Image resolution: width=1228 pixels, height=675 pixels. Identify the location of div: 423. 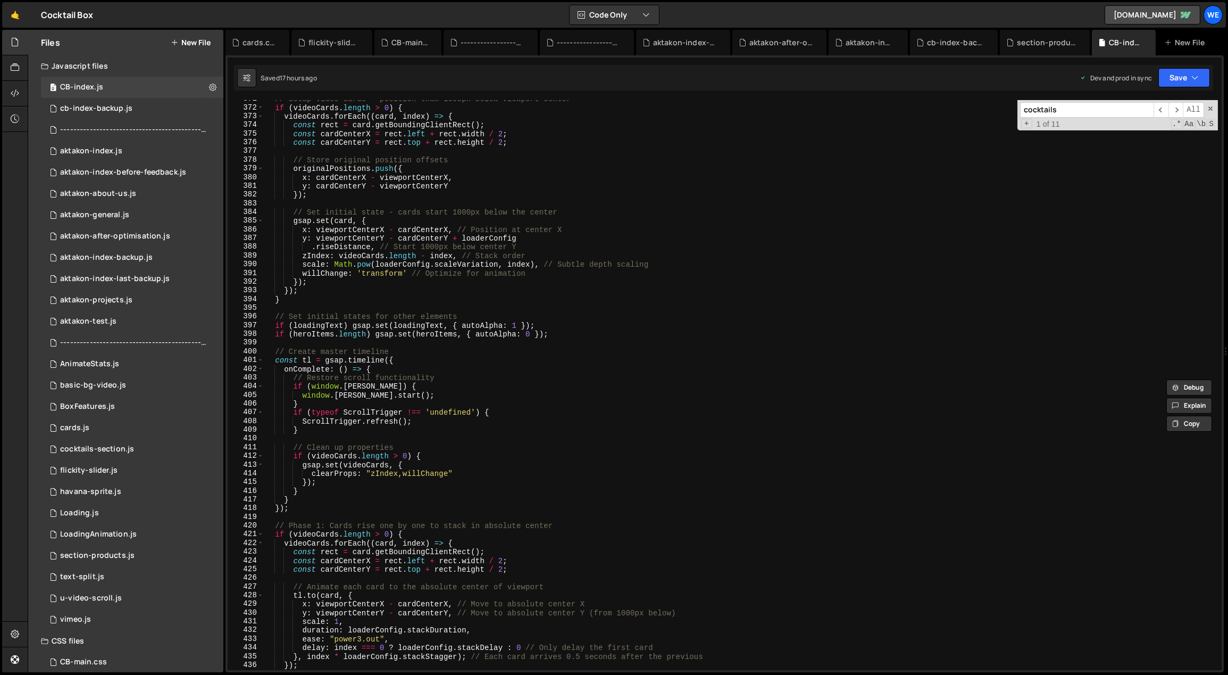
(246, 551).